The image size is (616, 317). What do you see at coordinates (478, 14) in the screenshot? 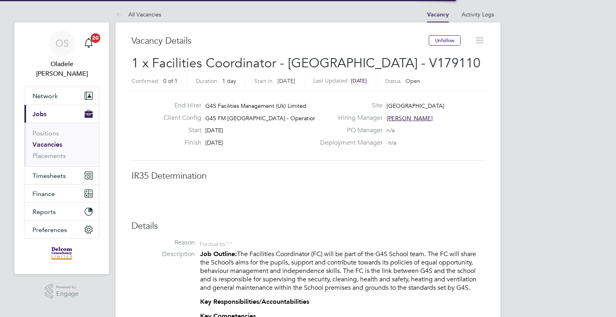
I see `a: Activity Logs` at bounding box center [478, 14].